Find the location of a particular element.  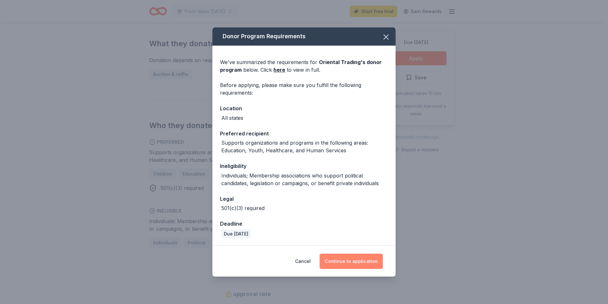

div: Individuals; Membership associations who support political candidates, legislation or campaigns, ... is located at coordinates (305, 179).